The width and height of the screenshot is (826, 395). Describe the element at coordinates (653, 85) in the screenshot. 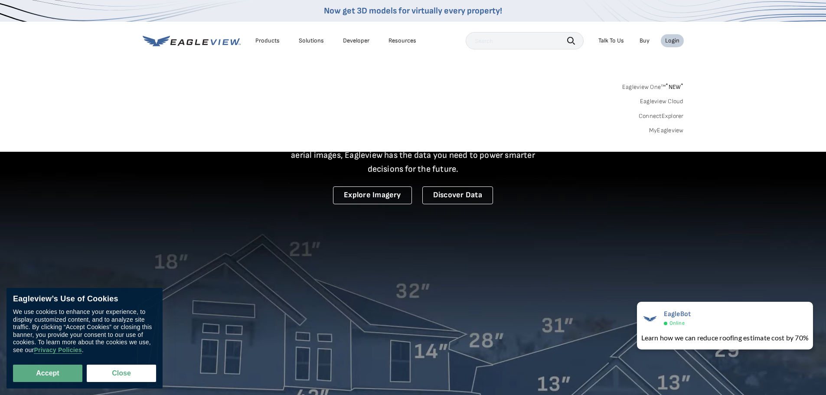

I see `a: Eagleview One™*NEW*` at that location.